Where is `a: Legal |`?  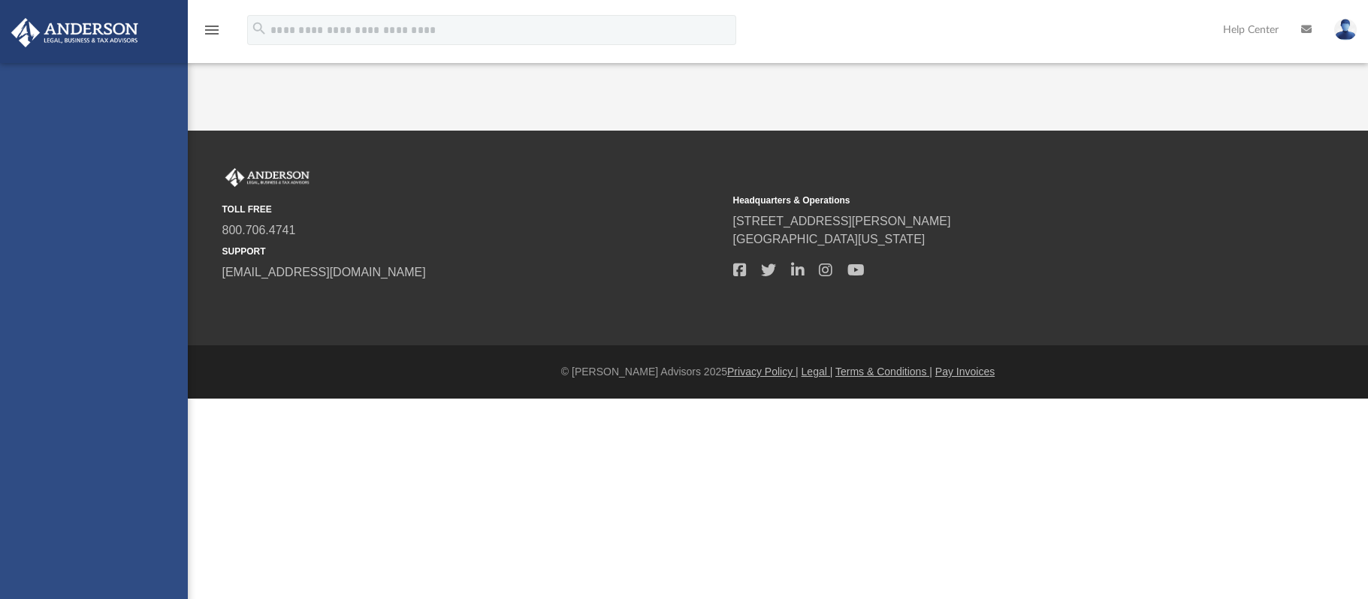 a: Legal | is located at coordinates (817, 372).